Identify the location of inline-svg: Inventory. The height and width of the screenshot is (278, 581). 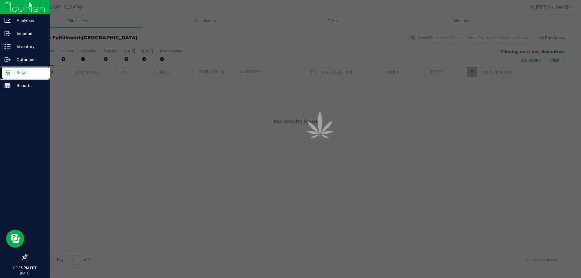
(8, 47).